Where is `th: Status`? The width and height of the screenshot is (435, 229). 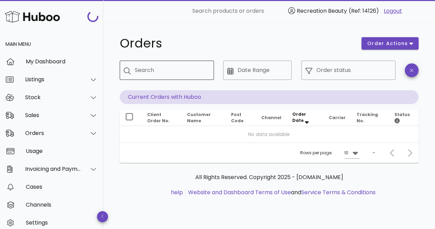
th: Status is located at coordinates (404, 118).